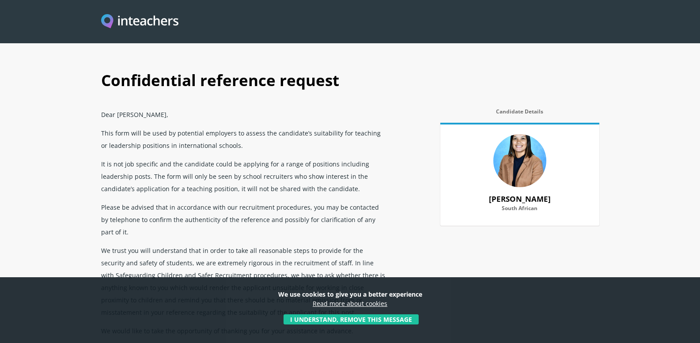  What do you see at coordinates (350, 83) in the screenshot?
I see `h1: Confidential reference request` at bounding box center [350, 83].